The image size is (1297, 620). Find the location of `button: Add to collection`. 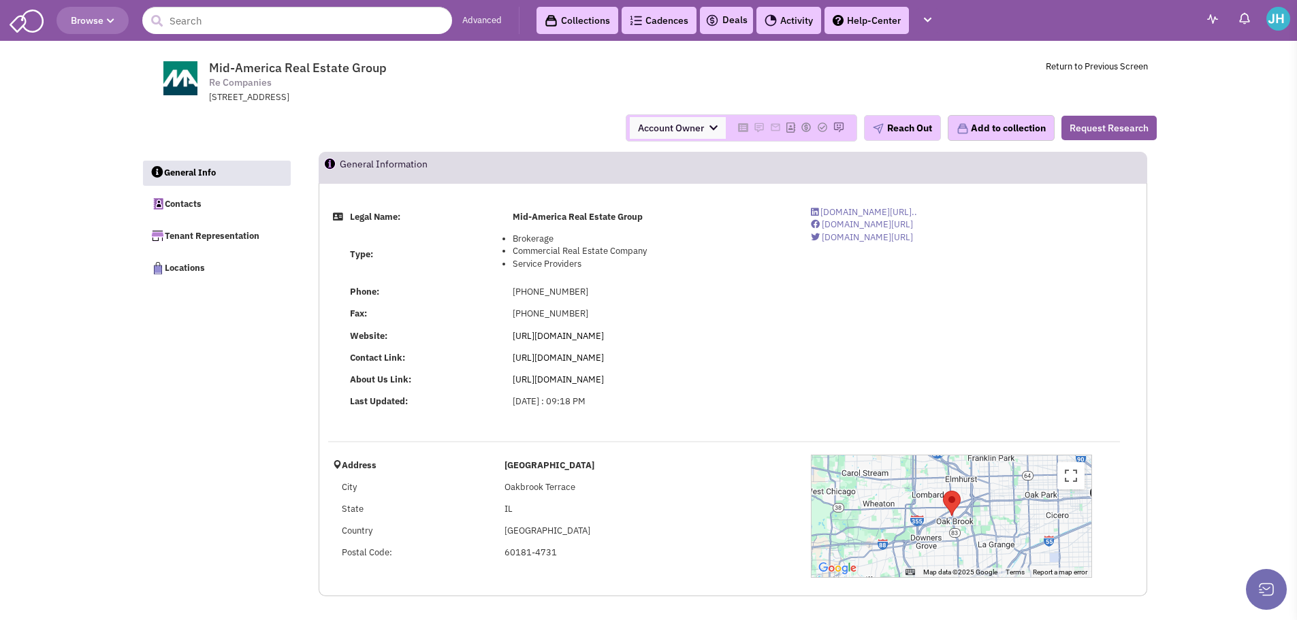

button: Add to collection is located at coordinates (1001, 128).